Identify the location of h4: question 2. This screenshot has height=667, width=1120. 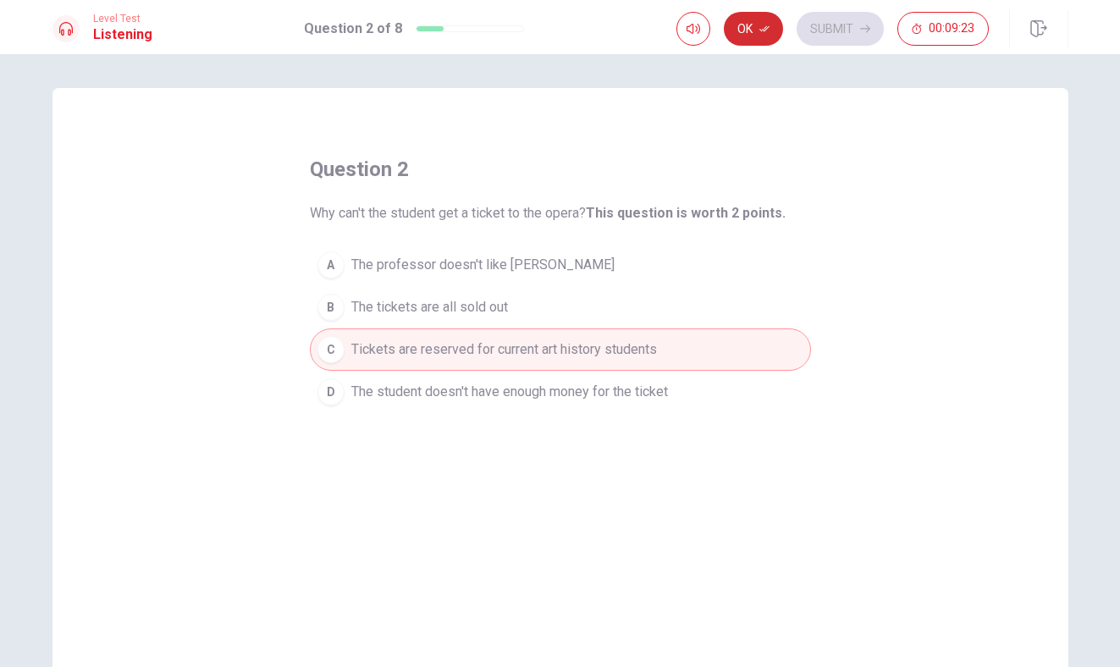
(359, 169).